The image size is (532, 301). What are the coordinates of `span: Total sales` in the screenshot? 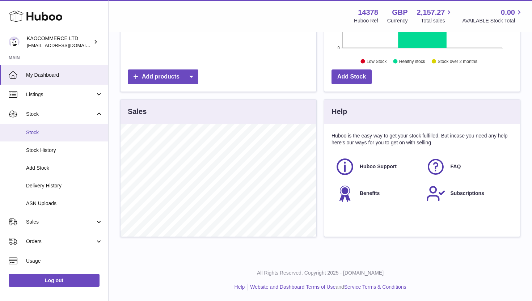 It's located at (437, 21).